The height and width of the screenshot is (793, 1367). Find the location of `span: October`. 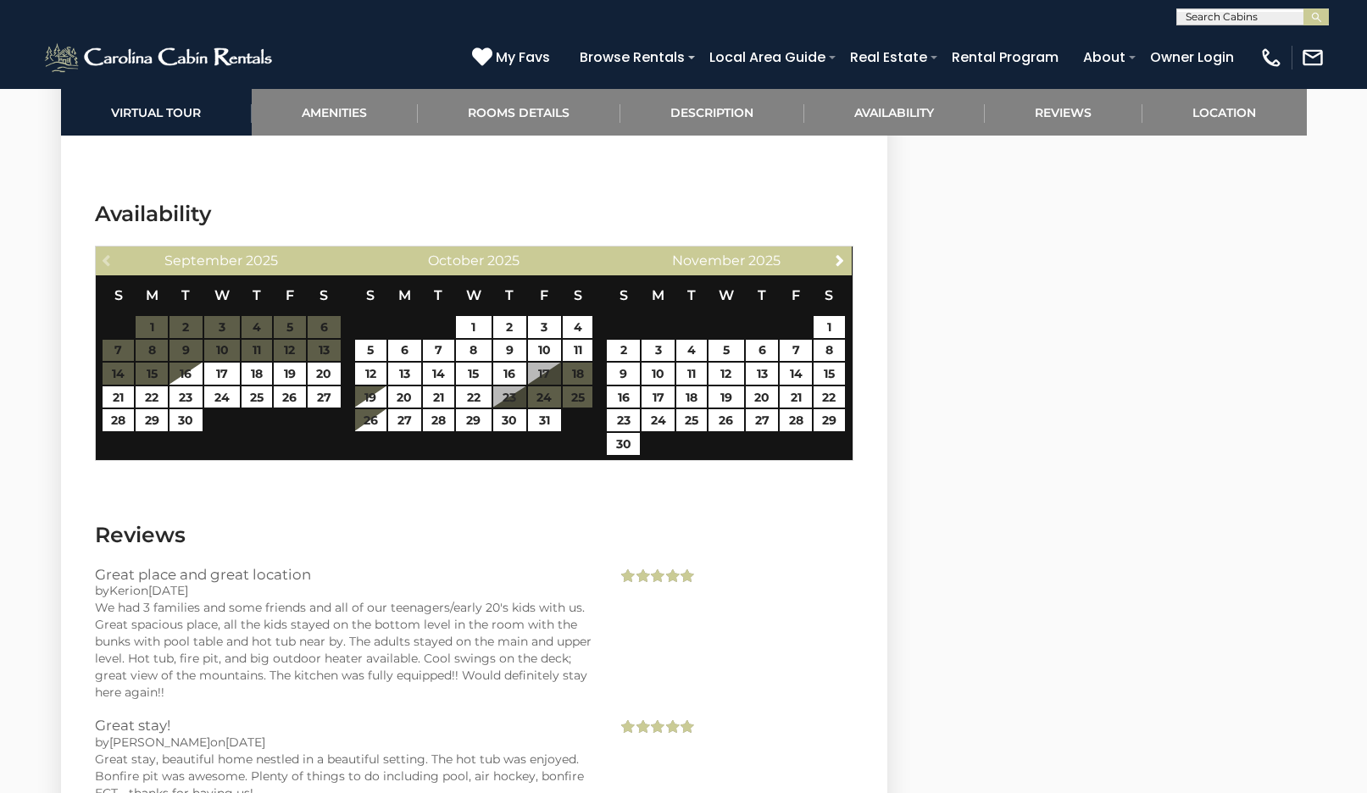

span: October is located at coordinates (456, 260).